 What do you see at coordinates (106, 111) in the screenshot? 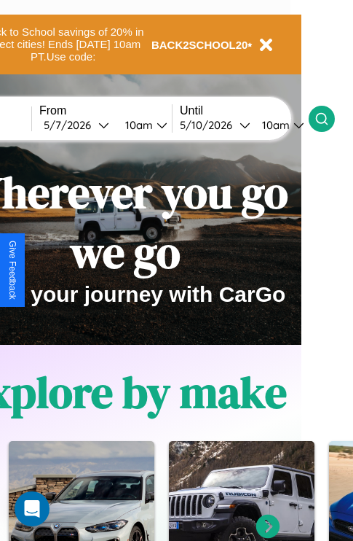
I see `label: From` at bounding box center [106, 111].